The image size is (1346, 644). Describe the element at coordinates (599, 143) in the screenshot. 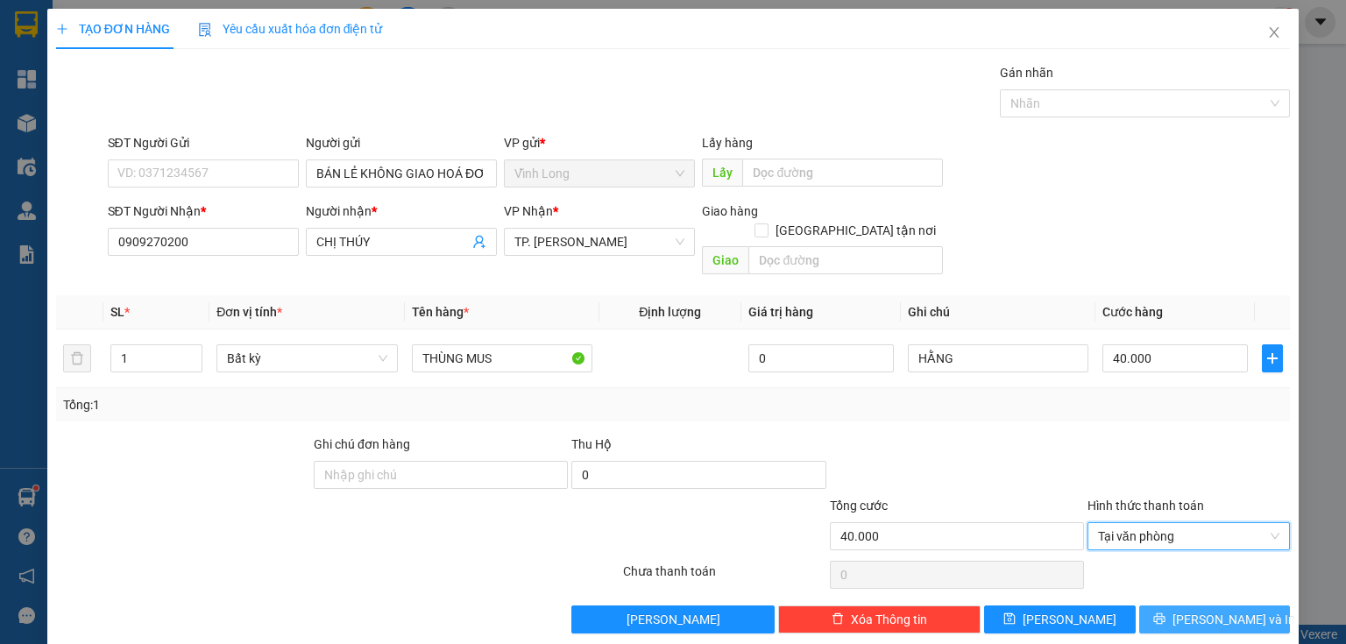

I see `div: VP gửi` at that location.